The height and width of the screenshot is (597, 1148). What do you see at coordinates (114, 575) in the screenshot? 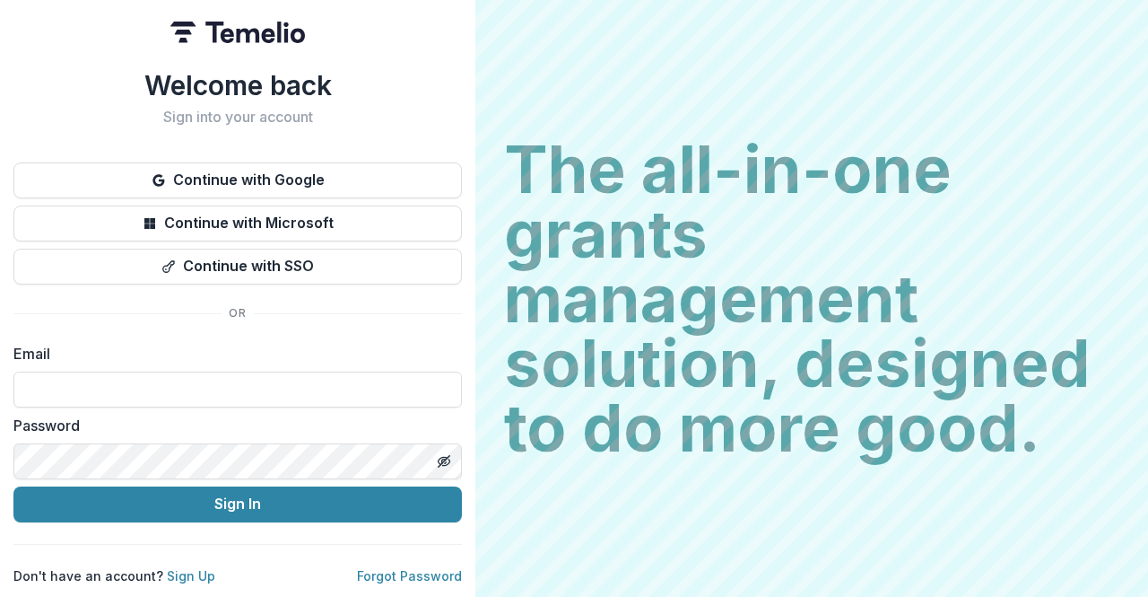
I see `p: Don't have an account?` at bounding box center [114, 575].